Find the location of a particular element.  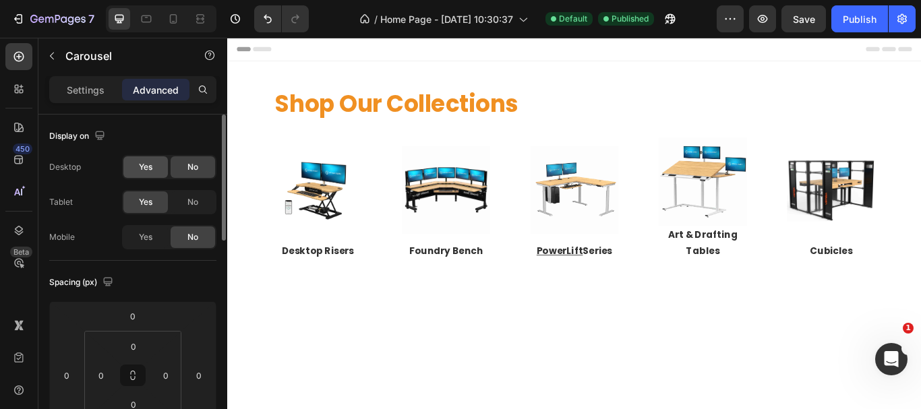

img: gempages_552249210527810663-39533f31-f850-4cae-b665-fcd87c65affc_4064bcfc-50d8-4aa0-b399-c02605b3... is located at coordinates (404, 178).